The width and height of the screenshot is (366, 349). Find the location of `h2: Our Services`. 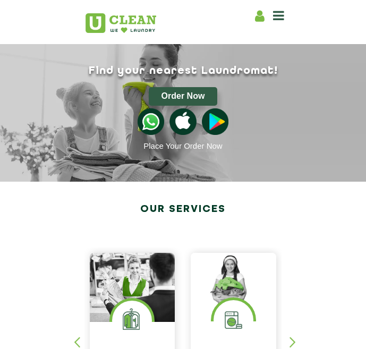

h2: Our Services is located at coordinates (183, 209).